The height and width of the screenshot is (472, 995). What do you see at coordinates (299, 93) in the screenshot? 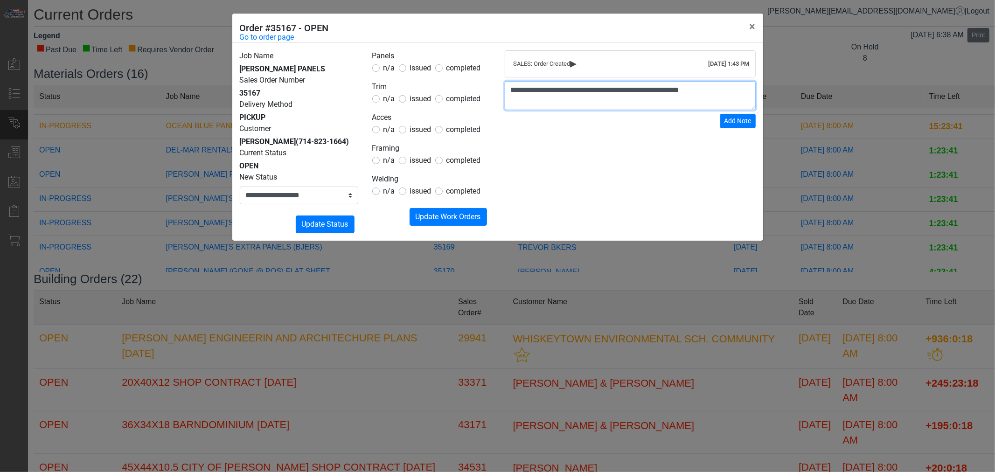
I see `div: 35167` at bounding box center [299, 93].